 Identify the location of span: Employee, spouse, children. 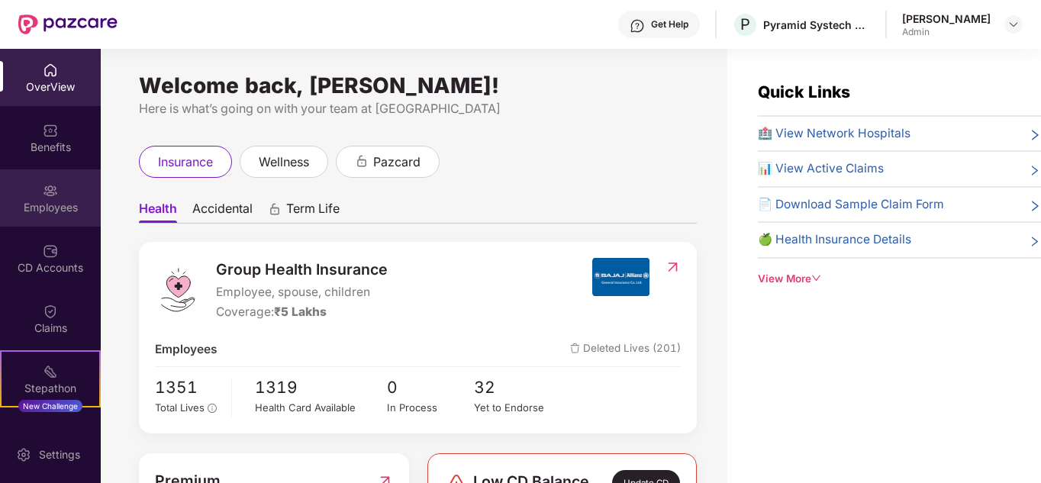
(301, 292).